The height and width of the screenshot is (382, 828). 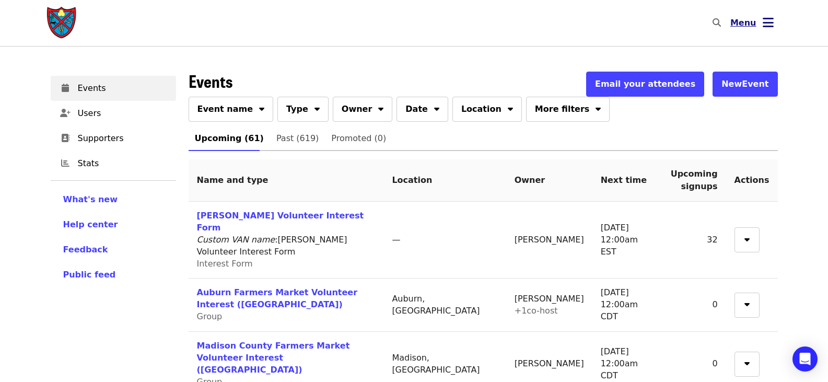 What do you see at coordinates (286, 180) in the screenshot?
I see `th: Name and type` at bounding box center [286, 180].